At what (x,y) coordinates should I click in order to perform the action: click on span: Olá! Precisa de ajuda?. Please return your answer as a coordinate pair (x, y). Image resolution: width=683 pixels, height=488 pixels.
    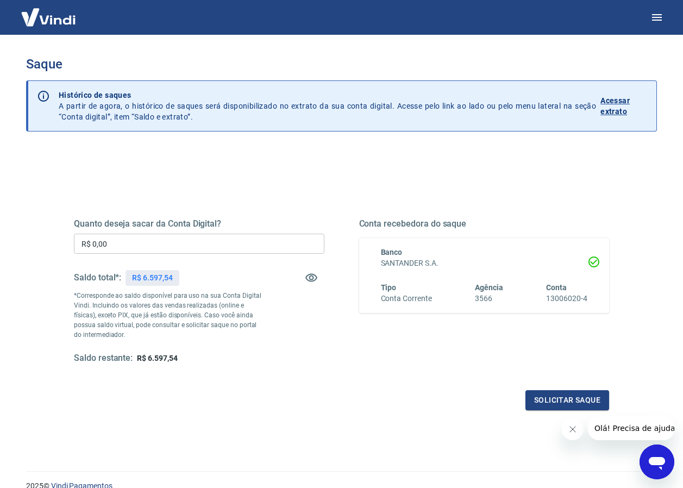
    Looking at the image, I should click on (49, 12).